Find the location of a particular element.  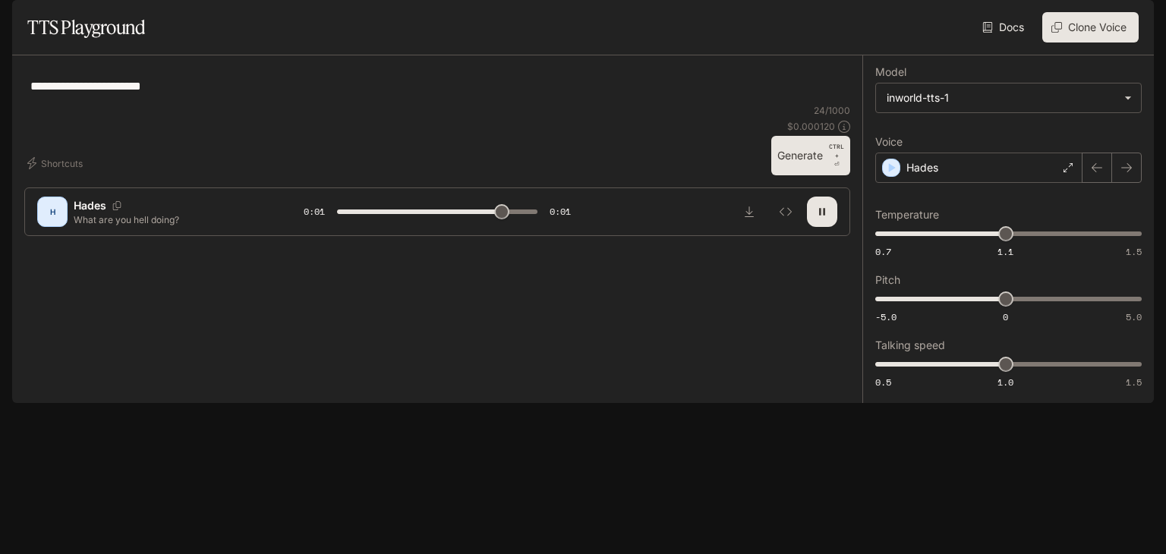

p: Voice is located at coordinates (889, 142).